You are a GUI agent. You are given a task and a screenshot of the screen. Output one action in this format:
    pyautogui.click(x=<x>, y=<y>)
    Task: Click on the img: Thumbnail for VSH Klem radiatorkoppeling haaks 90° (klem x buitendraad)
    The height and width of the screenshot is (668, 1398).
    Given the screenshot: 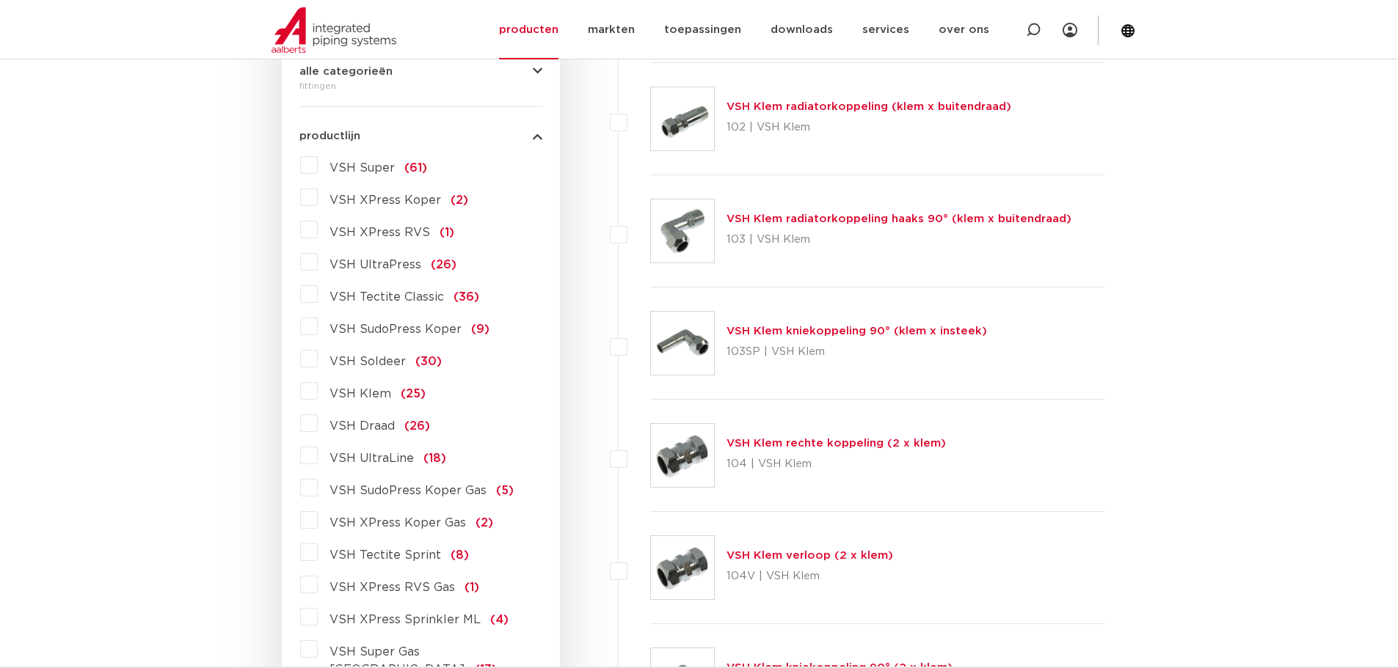 What is the action you would take?
    pyautogui.click(x=682, y=231)
    